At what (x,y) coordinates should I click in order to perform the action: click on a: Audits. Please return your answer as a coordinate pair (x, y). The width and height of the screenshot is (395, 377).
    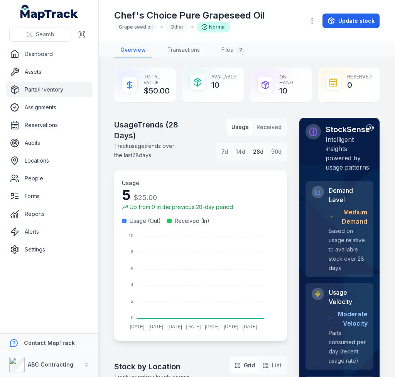
    Looking at the image, I should click on (49, 143).